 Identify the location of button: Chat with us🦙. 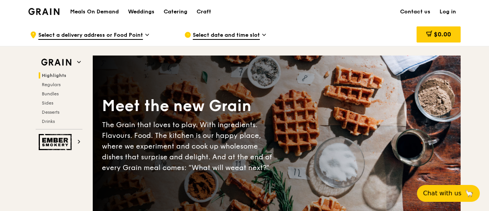
(448, 193).